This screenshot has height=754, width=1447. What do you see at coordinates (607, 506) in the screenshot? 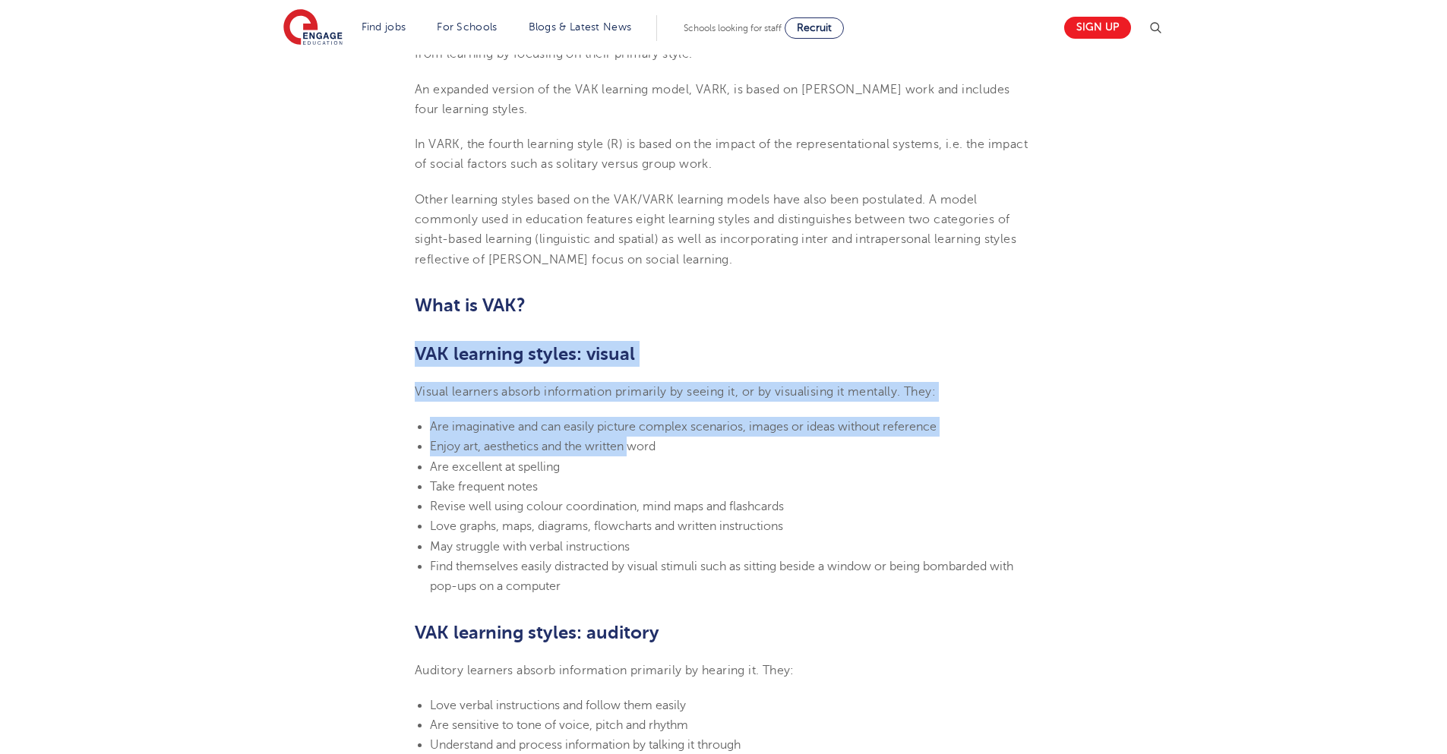
I see `span: Revise well using colour coordination, mind maps and flashcards` at bounding box center [607, 506].